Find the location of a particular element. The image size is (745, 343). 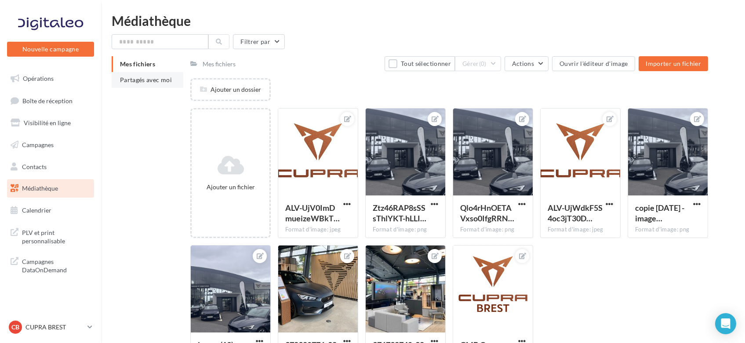

span: CB is located at coordinates (15, 328).